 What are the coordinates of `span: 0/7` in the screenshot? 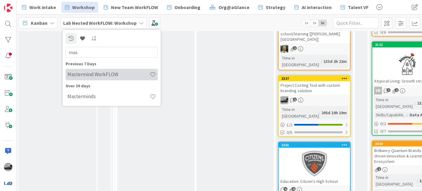 It's located at (383, 131).